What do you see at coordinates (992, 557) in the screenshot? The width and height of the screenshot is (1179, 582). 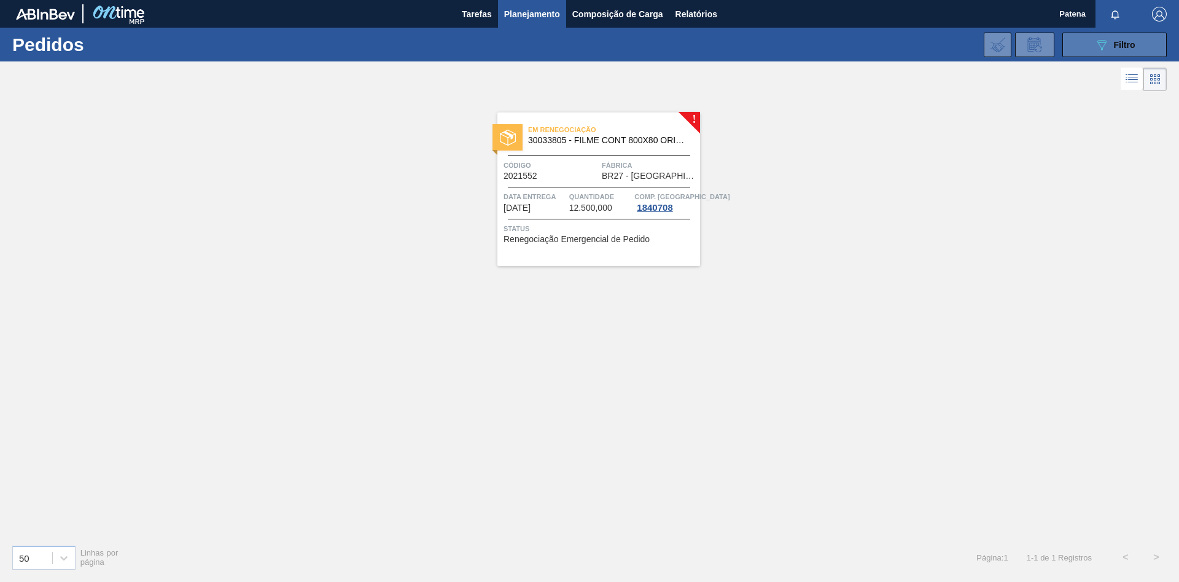 I see `span: Página : 1` at bounding box center [992, 557].